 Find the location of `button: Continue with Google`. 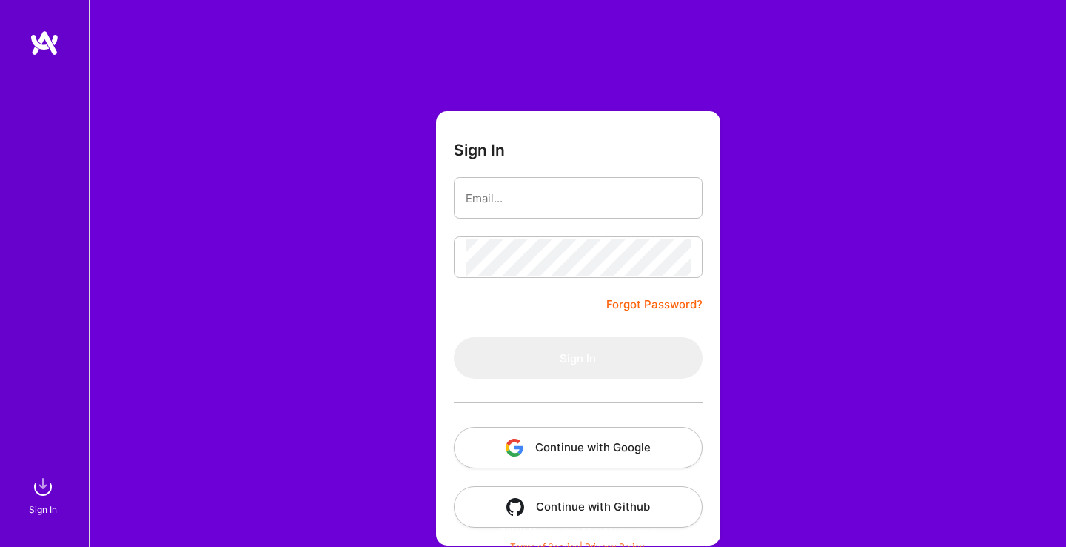

button: Continue with Google is located at coordinates (578, 447).